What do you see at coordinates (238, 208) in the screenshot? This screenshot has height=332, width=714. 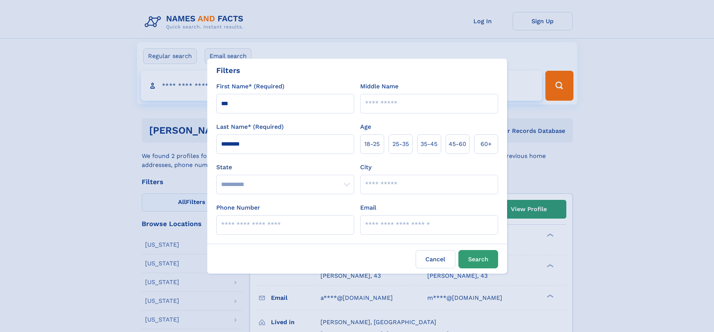 I see `label: Phone Number` at bounding box center [238, 208].